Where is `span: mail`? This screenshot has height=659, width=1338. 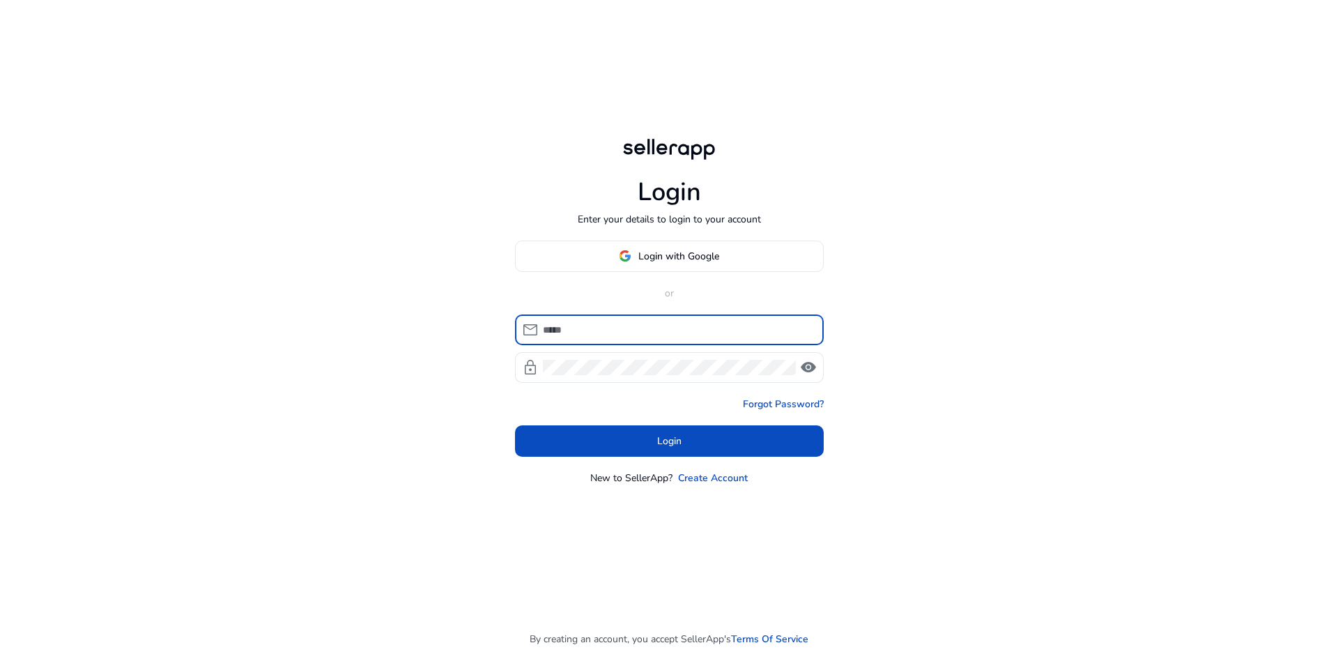 span: mail is located at coordinates (531, 330).